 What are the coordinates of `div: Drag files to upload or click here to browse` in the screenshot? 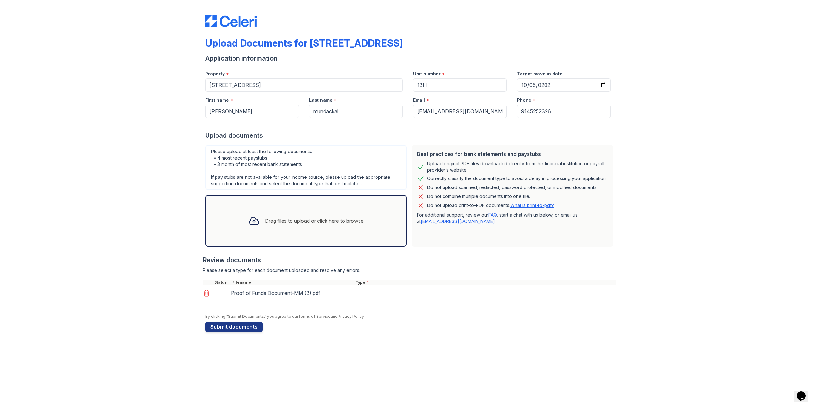 It's located at (314, 221).